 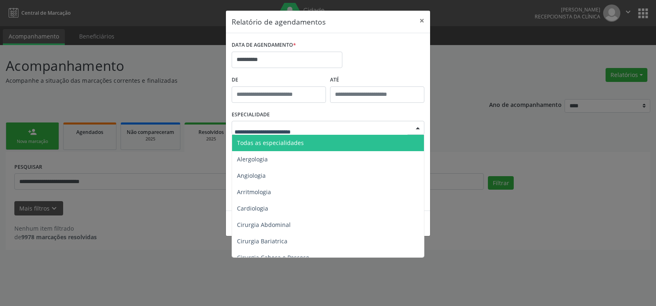 What do you see at coordinates (262, 241) in the screenshot?
I see `span: Cirurgia Bariatrica` at bounding box center [262, 241].